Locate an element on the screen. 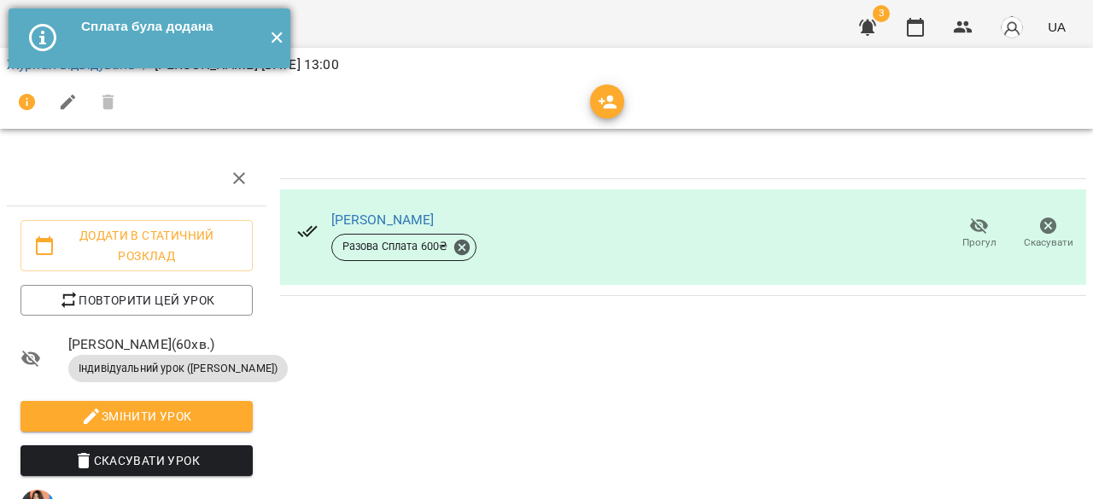  img: avatar_s.png is located at coordinates (1011, 27).